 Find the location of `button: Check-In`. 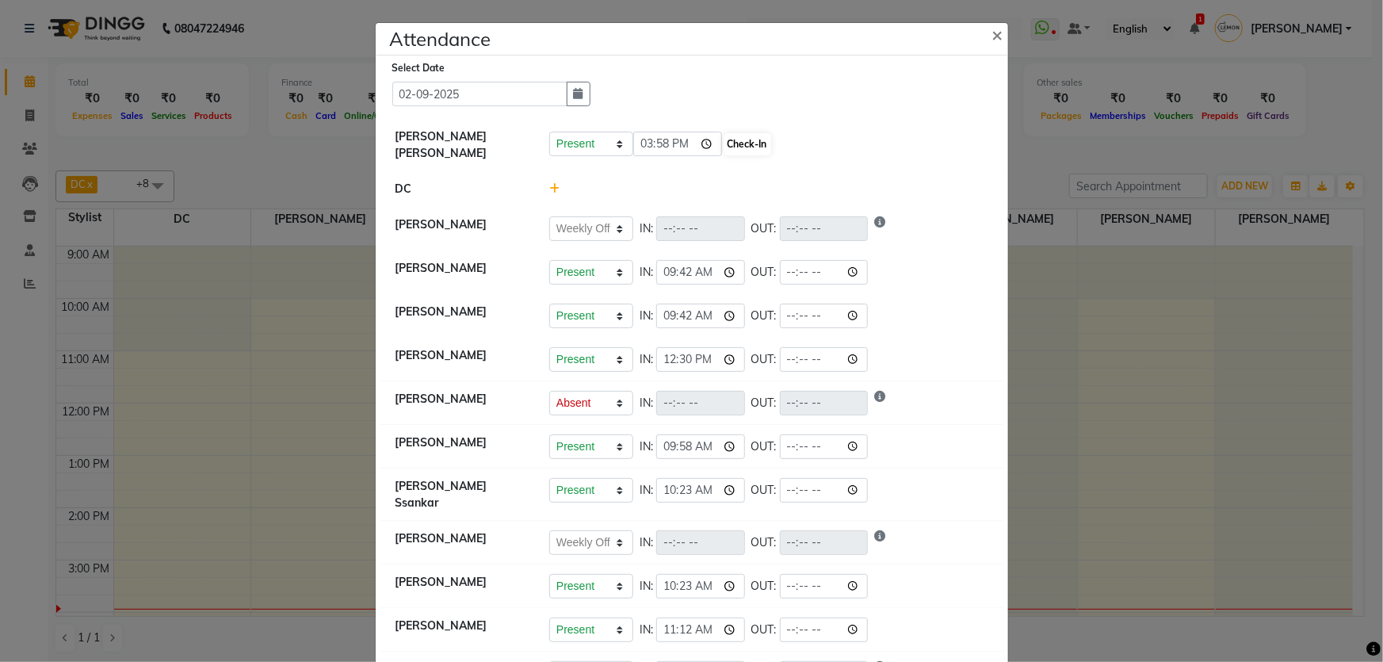

button: Check-In is located at coordinates (747, 144).